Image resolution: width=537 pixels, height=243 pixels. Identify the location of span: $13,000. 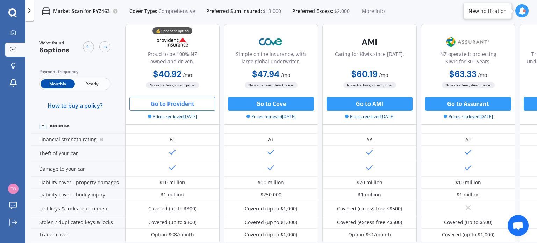
(272, 11).